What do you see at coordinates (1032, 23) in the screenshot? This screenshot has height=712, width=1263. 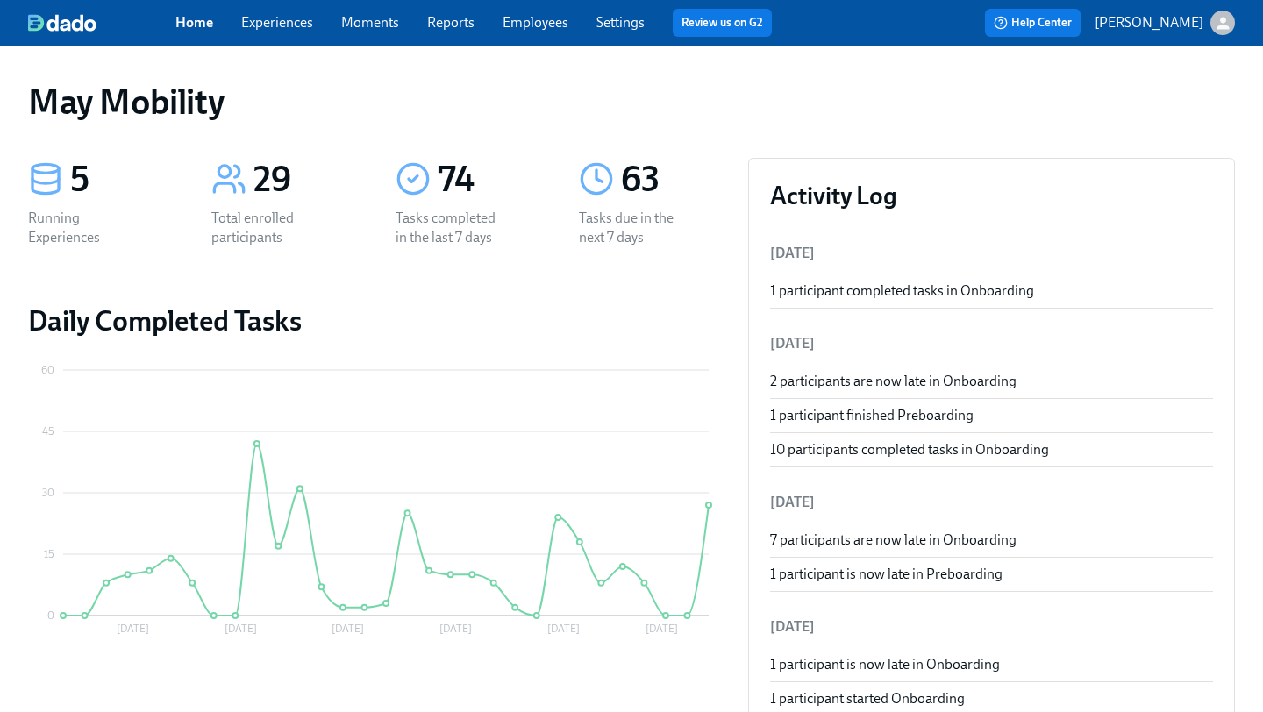 I see `button: Help Center` at bounding box center [1032, 23].